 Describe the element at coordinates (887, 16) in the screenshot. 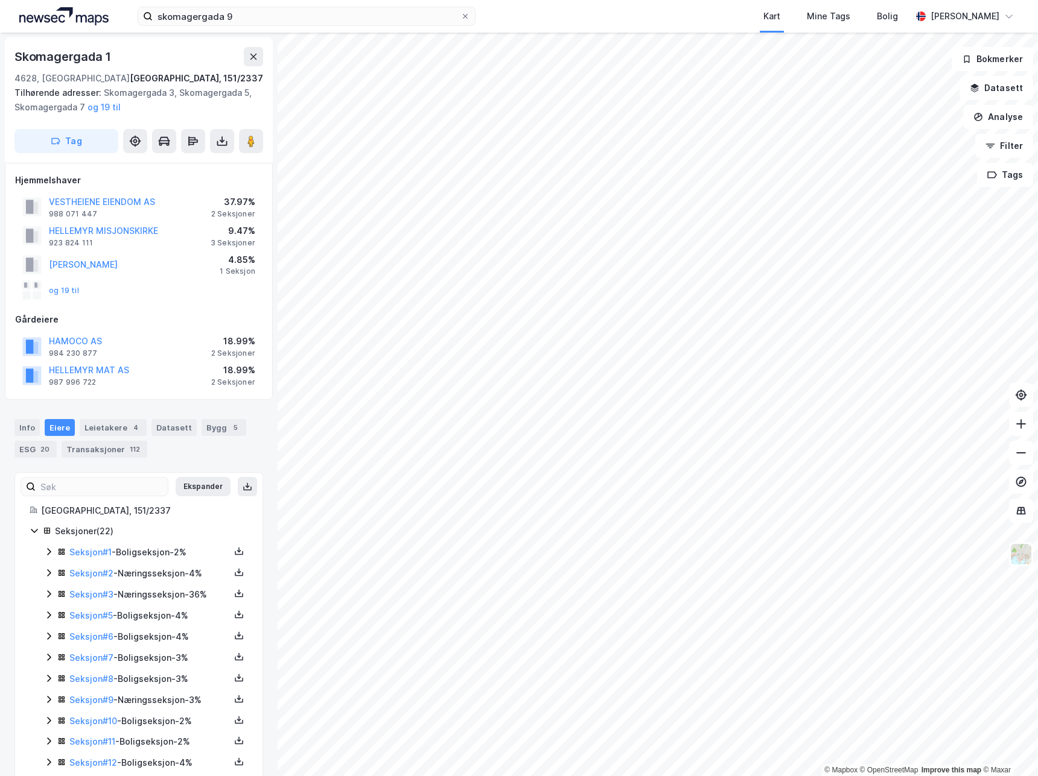

I see `div: Bolig` at that location.